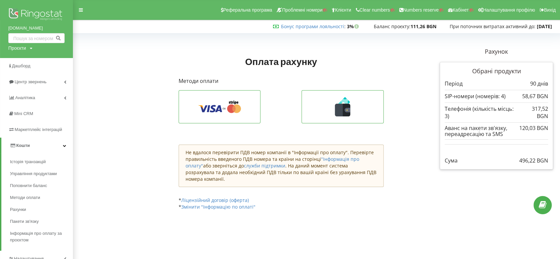 This screenshot has height=259, width=560. I want to click on a: Бонус програми лояльності, so click(313, 26).